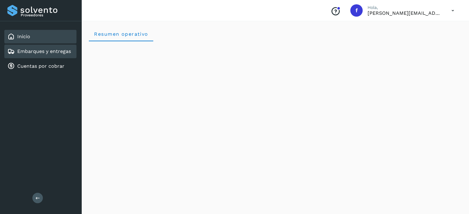  I want to click on div: Embarques y entregas, so click(40, 51).